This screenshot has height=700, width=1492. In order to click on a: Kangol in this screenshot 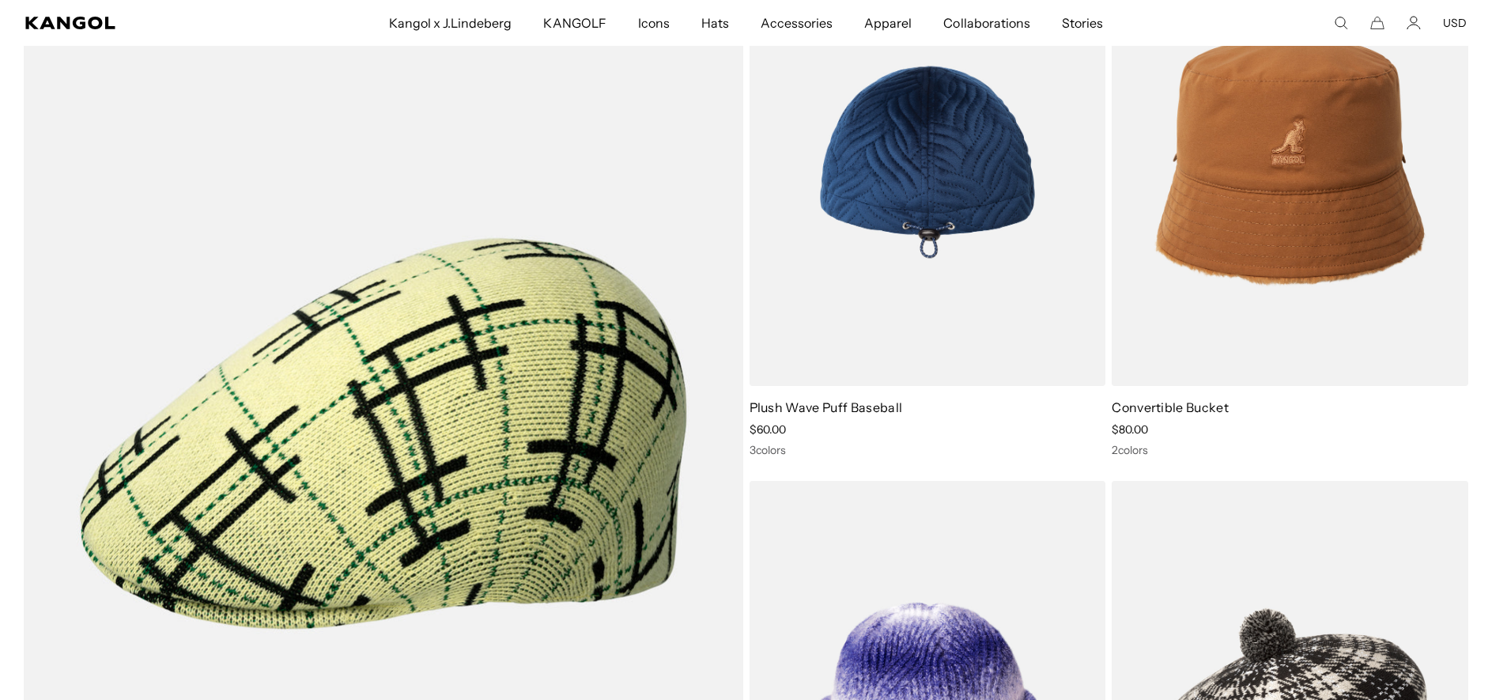, I will do `click(141, 23)`.